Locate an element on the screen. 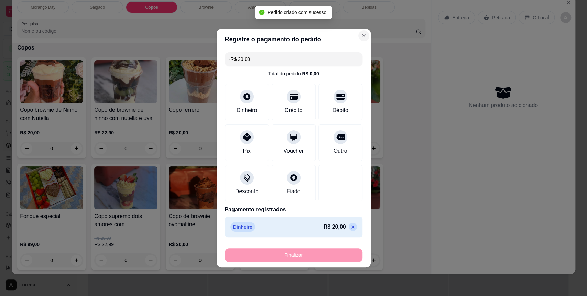  span: Pedido criado com sucesso! is located at coordinates (297, 12).